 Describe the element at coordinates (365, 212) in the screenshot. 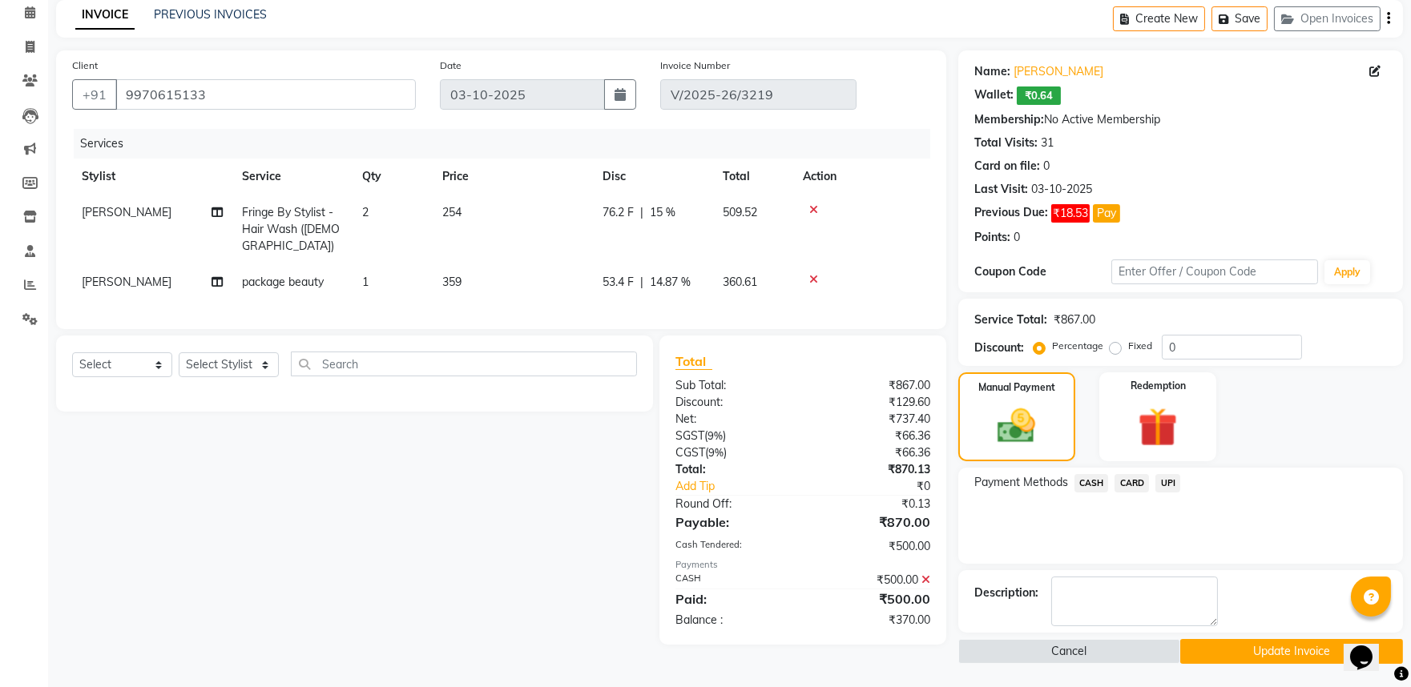

I see `span: 2` at that location.